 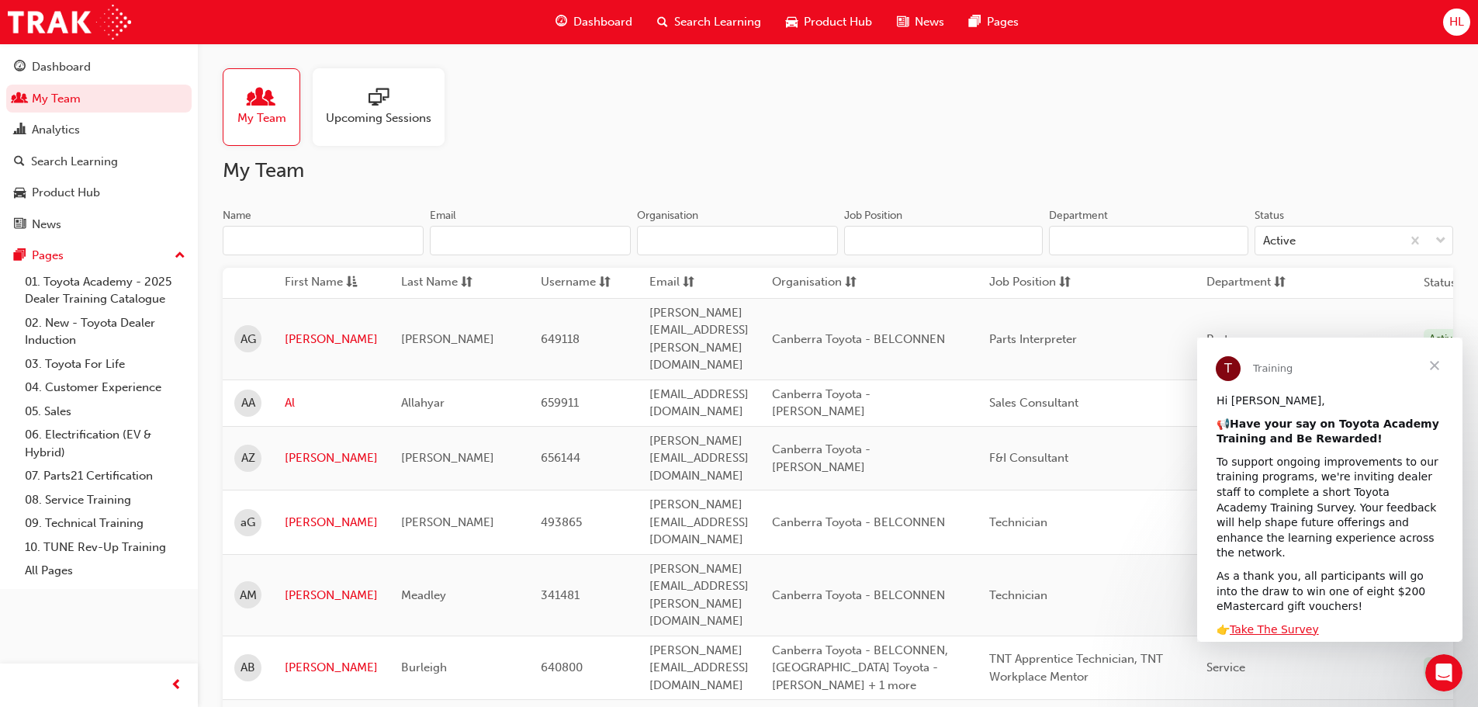 What do you see at coordinates (1457, 22) in the screenshot?
I see `button: HL` at bounding box center [1457, 22].